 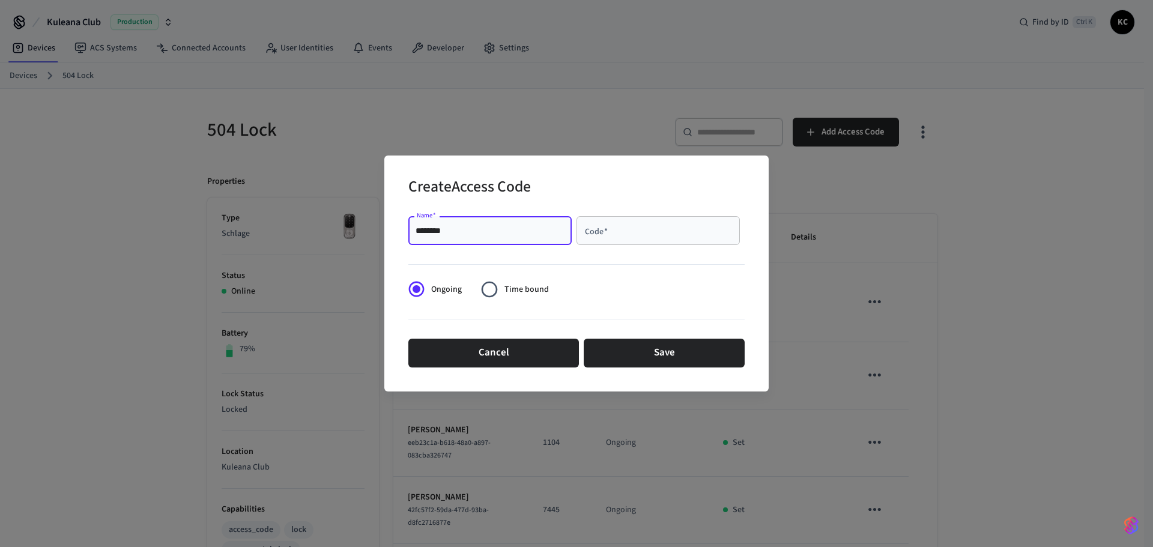 I want to click on img: SeamLogoGradient.69752ec5.svg, so click(x=1131, y=525).